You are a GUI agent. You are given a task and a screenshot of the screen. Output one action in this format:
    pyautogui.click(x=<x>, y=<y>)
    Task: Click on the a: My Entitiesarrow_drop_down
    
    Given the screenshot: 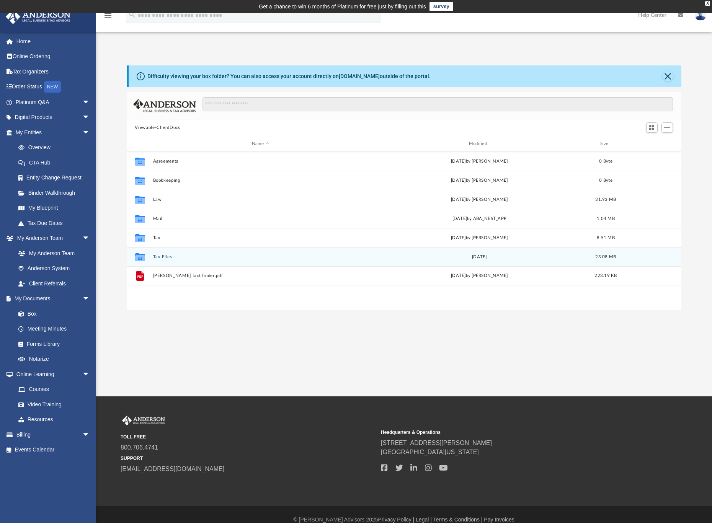 What is the action you would take?
    pyautogui.click(x=53, y=132)
    